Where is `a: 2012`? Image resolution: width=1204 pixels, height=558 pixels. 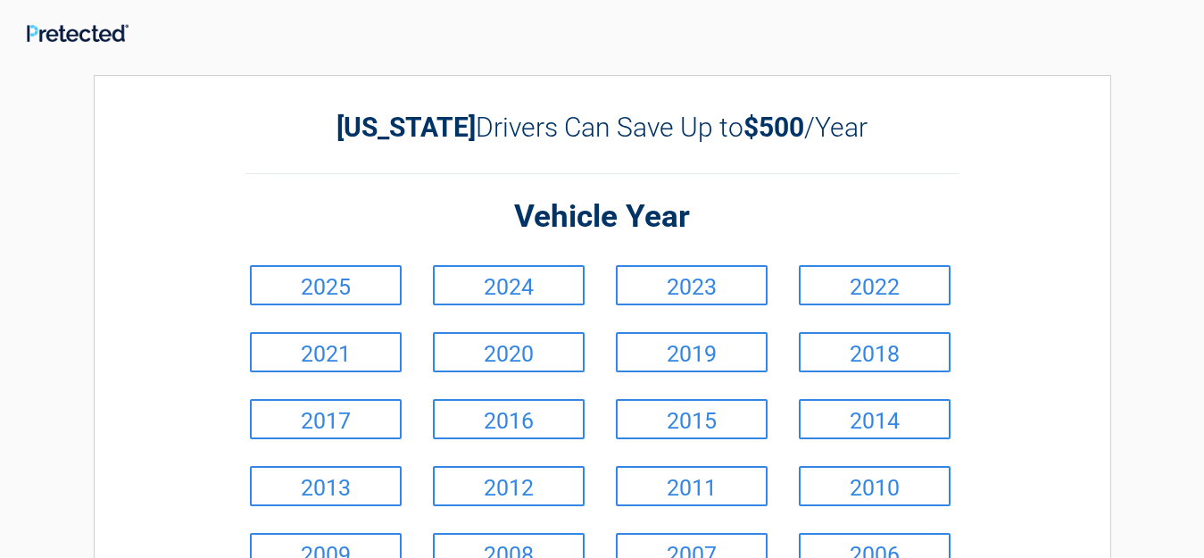 a: 2012 is located at coordinates (509, 486).